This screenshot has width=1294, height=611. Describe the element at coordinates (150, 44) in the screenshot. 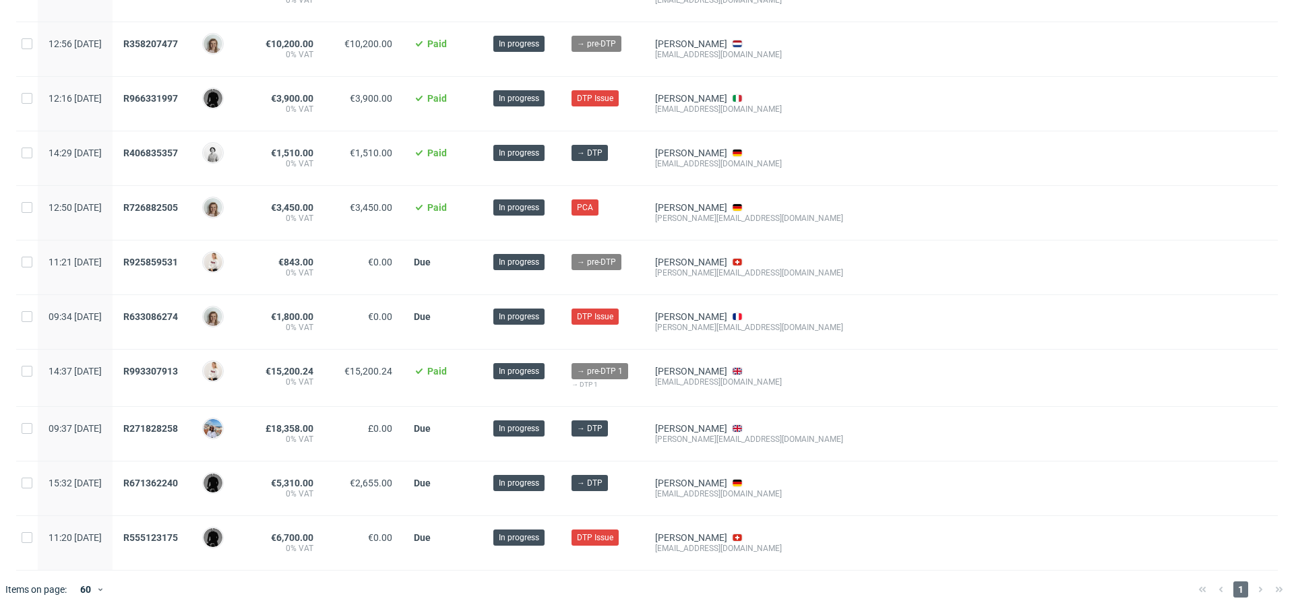

I see `span: R358207477` at that location.